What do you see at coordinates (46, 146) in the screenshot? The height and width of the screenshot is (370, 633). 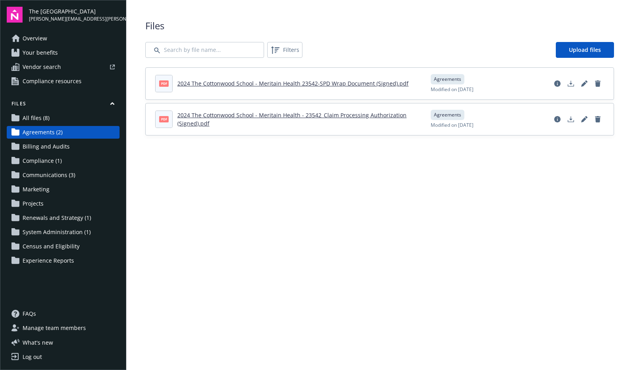 I see `span: Billing and Audits` at bounding box center [46, 146].